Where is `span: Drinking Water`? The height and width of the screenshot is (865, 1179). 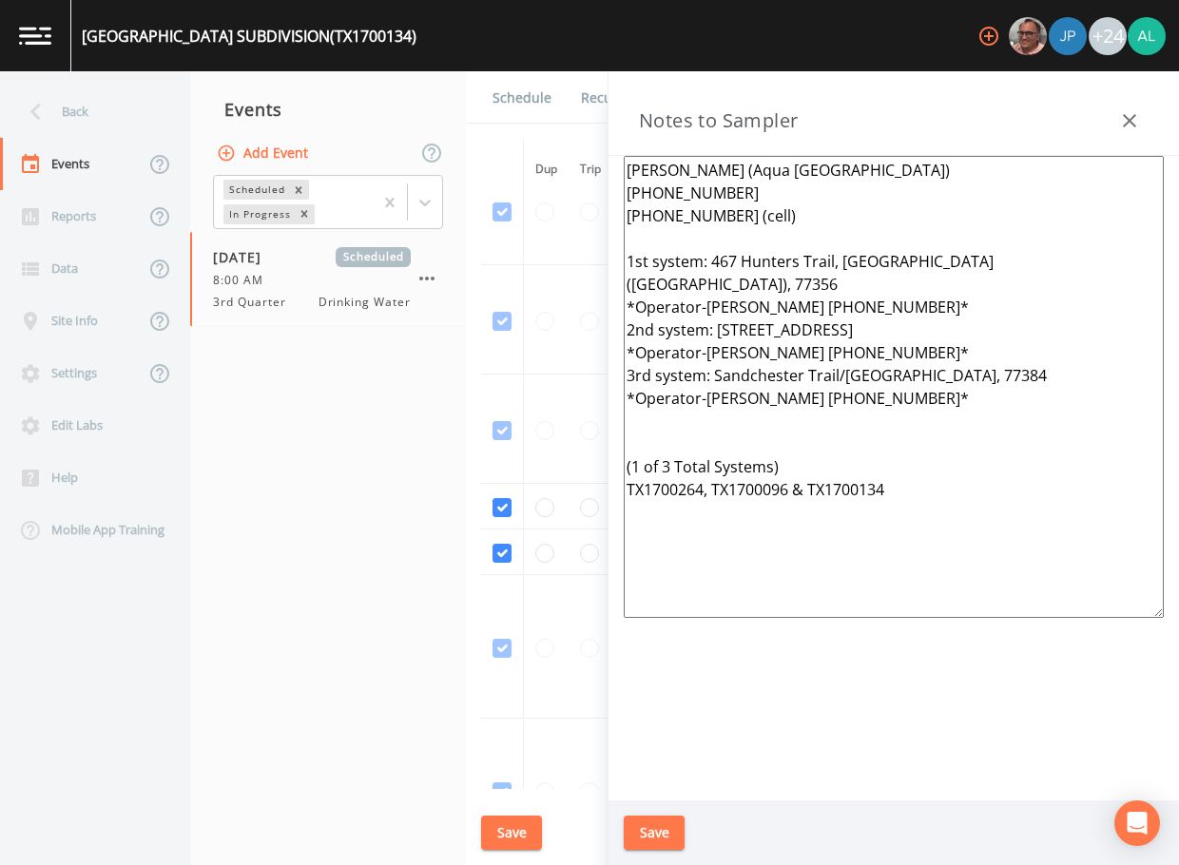 span: Drinking Water is located at coordinates (364, 302).